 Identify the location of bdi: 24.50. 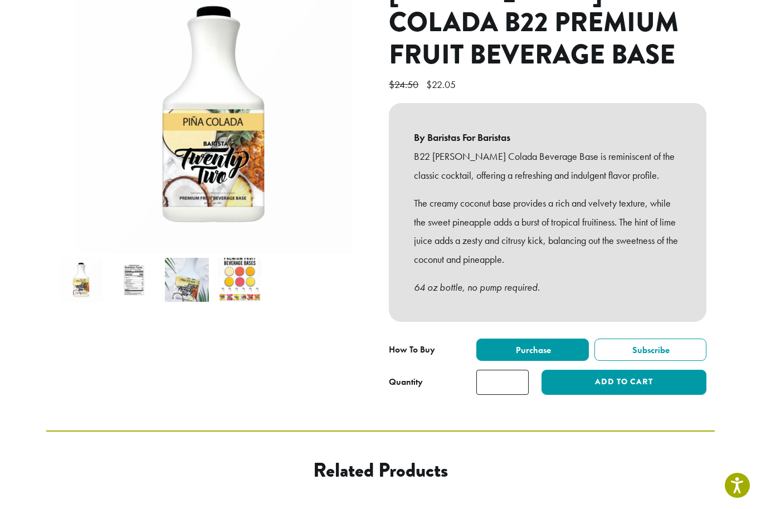
(405, 84).